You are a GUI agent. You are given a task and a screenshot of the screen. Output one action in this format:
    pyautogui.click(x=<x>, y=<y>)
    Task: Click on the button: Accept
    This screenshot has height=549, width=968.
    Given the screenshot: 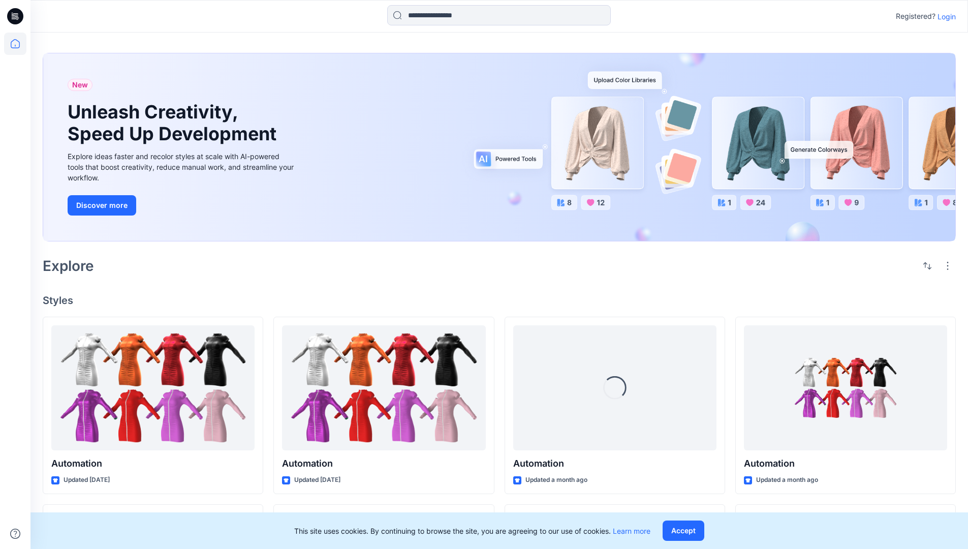 What is the action you would take?
    pyautogui.click(x=683, y=530)
    